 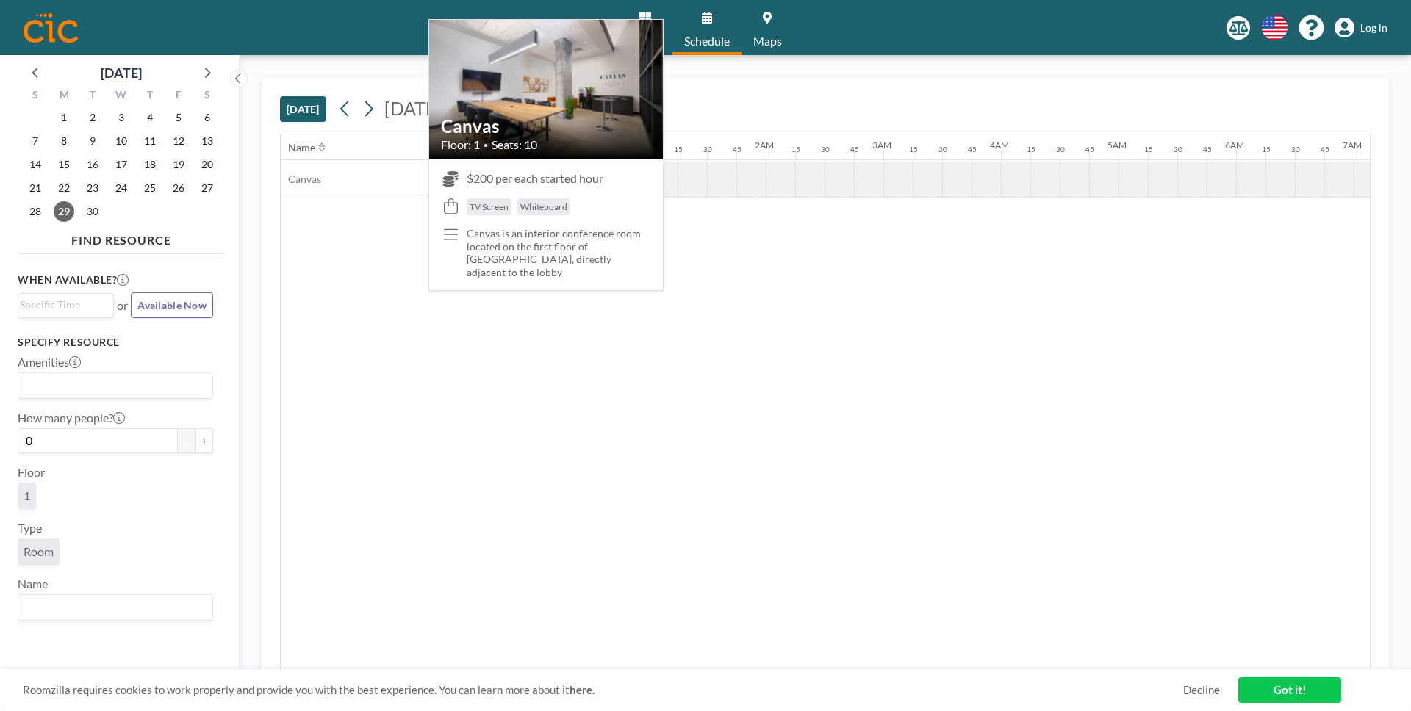 I want to click on span: Schedule, so click(x=707, y=41).